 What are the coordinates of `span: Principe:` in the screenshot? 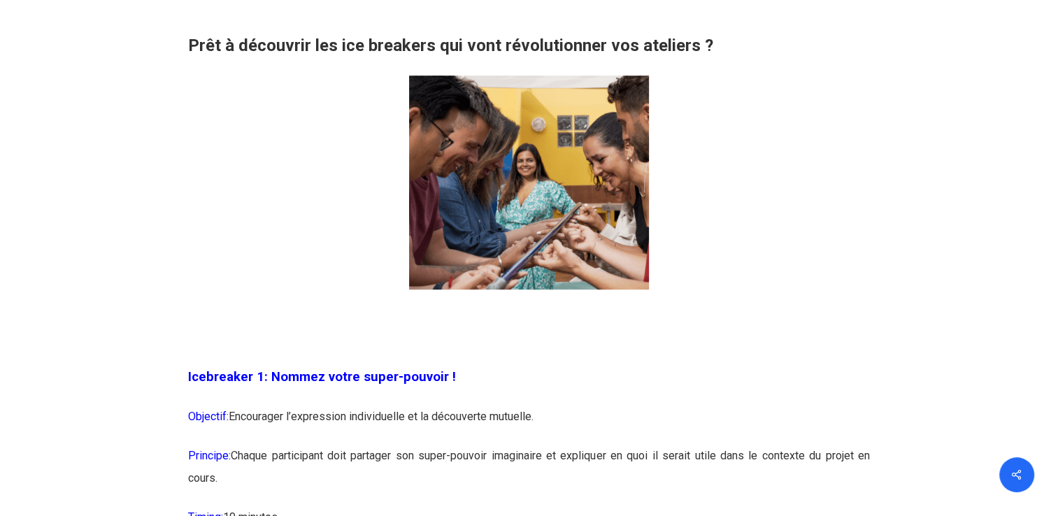 It's located at (209, 455).